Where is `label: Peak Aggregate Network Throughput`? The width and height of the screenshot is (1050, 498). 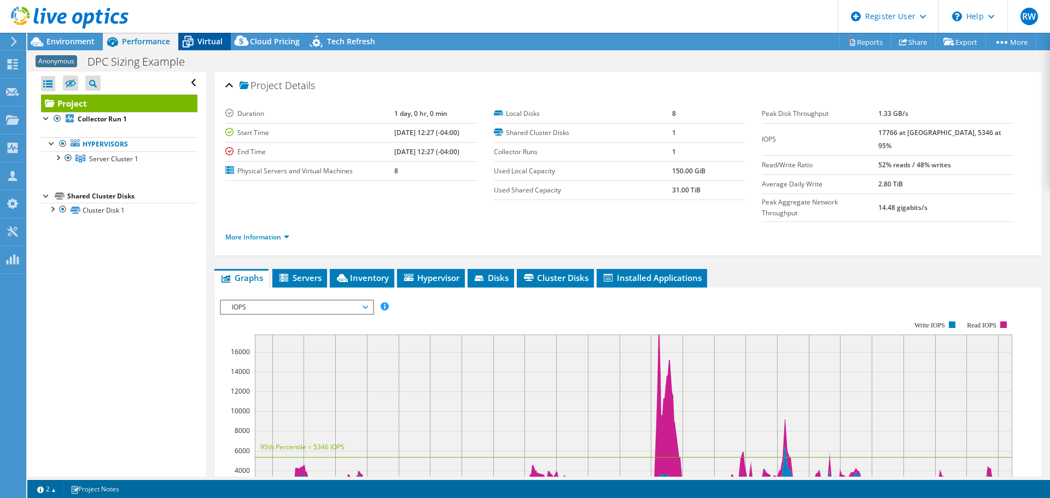
label: Peak Aggregate Network Throughput is located at coordinates (820, 208).